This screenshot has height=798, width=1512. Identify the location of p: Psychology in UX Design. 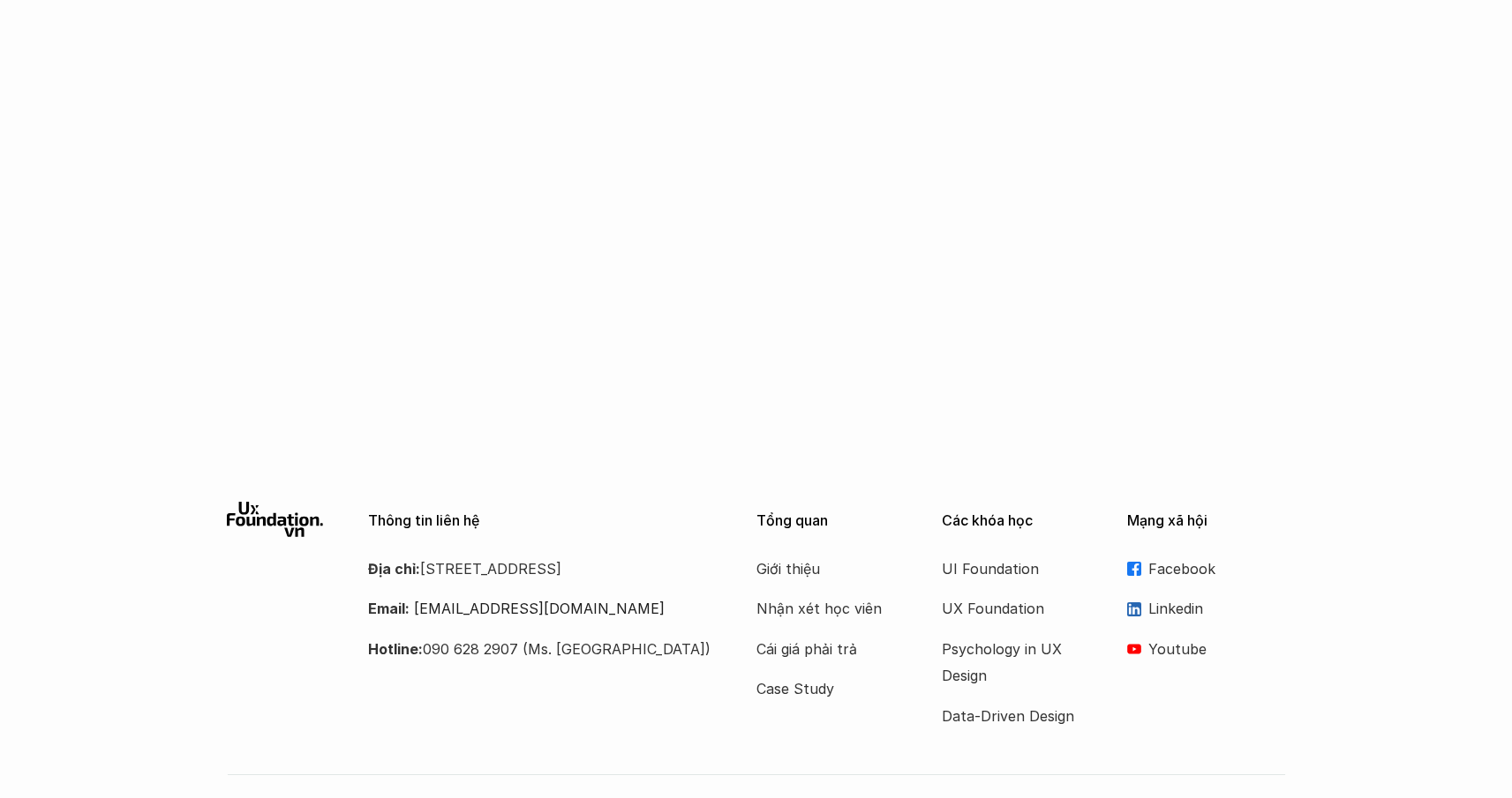
(1012, 663).